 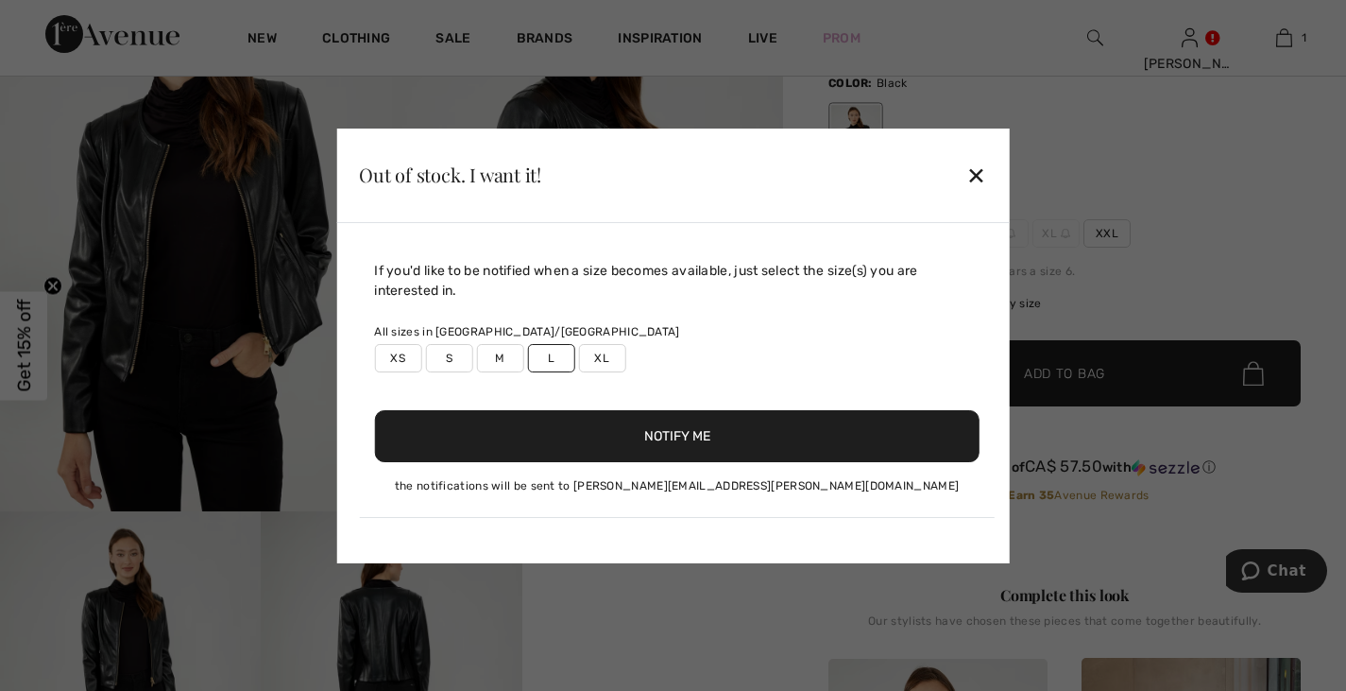 I want to click on label: L, so click(x=551, y=358).